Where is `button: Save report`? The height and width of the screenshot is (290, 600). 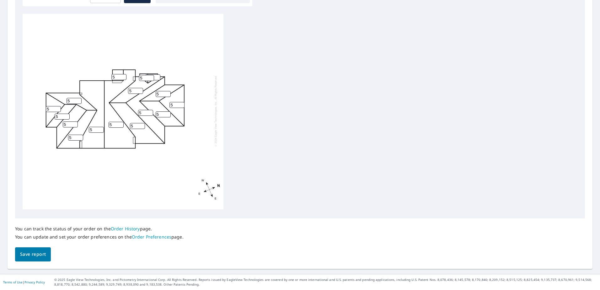 button: Save report is located at coordinates (33, 254).